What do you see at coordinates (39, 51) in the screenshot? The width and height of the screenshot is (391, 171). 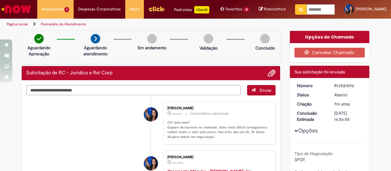 I see `p: Aguardando Aprovação` at bounding box center [39, 51].